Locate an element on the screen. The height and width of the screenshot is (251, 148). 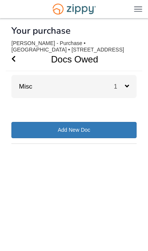
h1: Docs Owed is located at coordinates (69, 59).